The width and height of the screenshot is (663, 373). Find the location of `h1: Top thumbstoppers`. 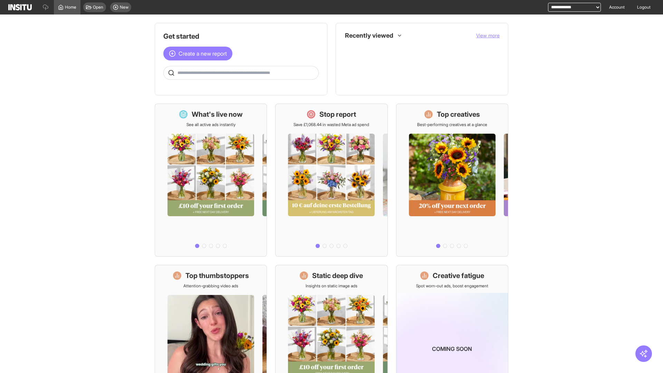

h1: Top thumbstoppers is located at coordinates (217, 275).